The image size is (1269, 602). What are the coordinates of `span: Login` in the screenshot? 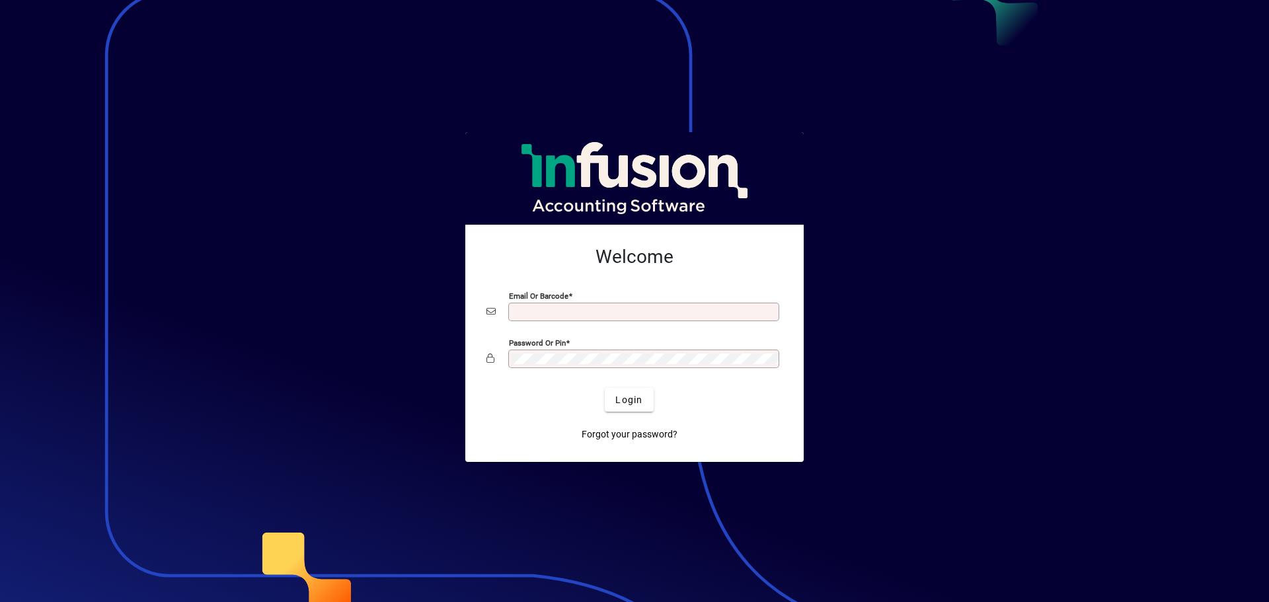 It's located at (629, 400).